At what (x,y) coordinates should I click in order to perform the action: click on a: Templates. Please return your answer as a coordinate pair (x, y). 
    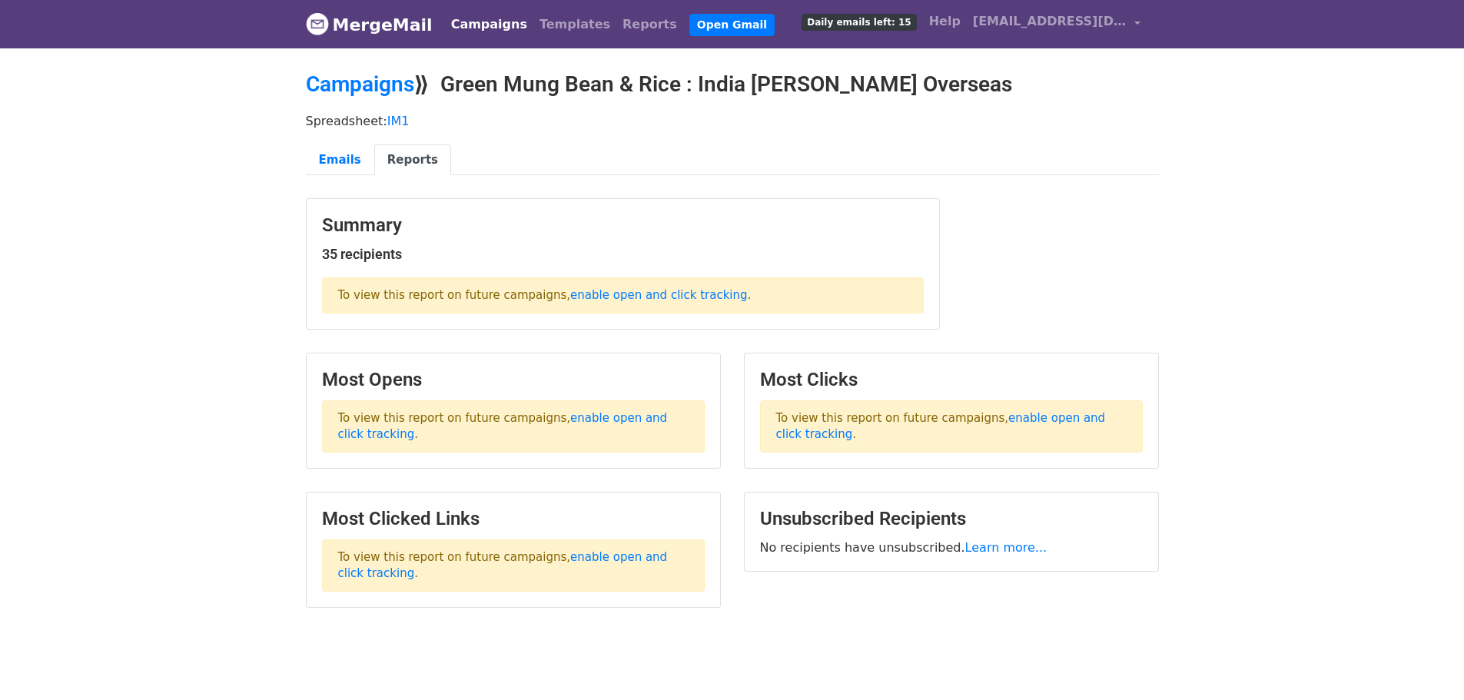
    Looking at the image, I should click on (575, 25).